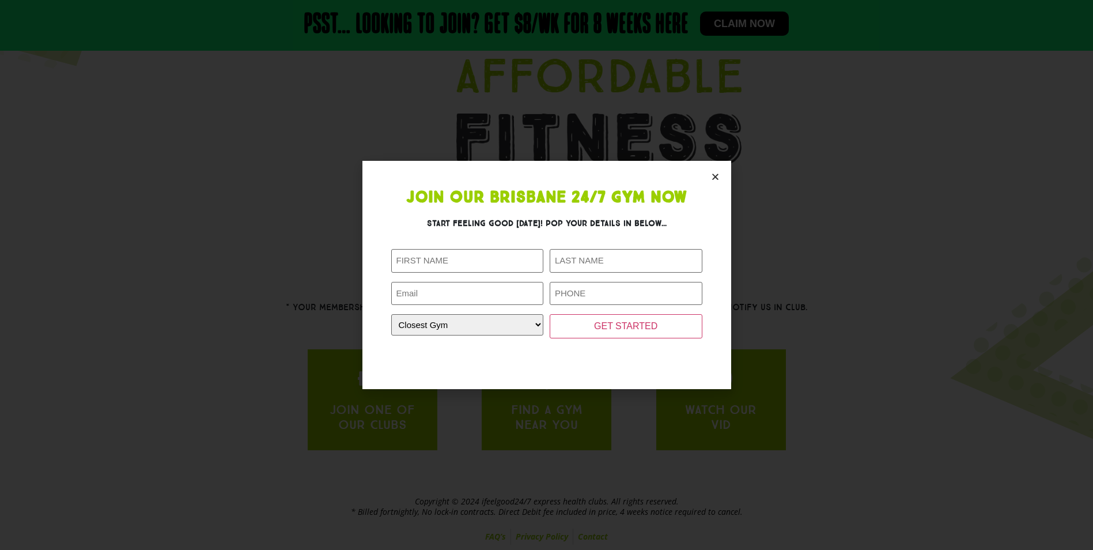 The width and height of the screenshot is (1093, 550). I want to click on input: GET STARTED, so click(626, 326).